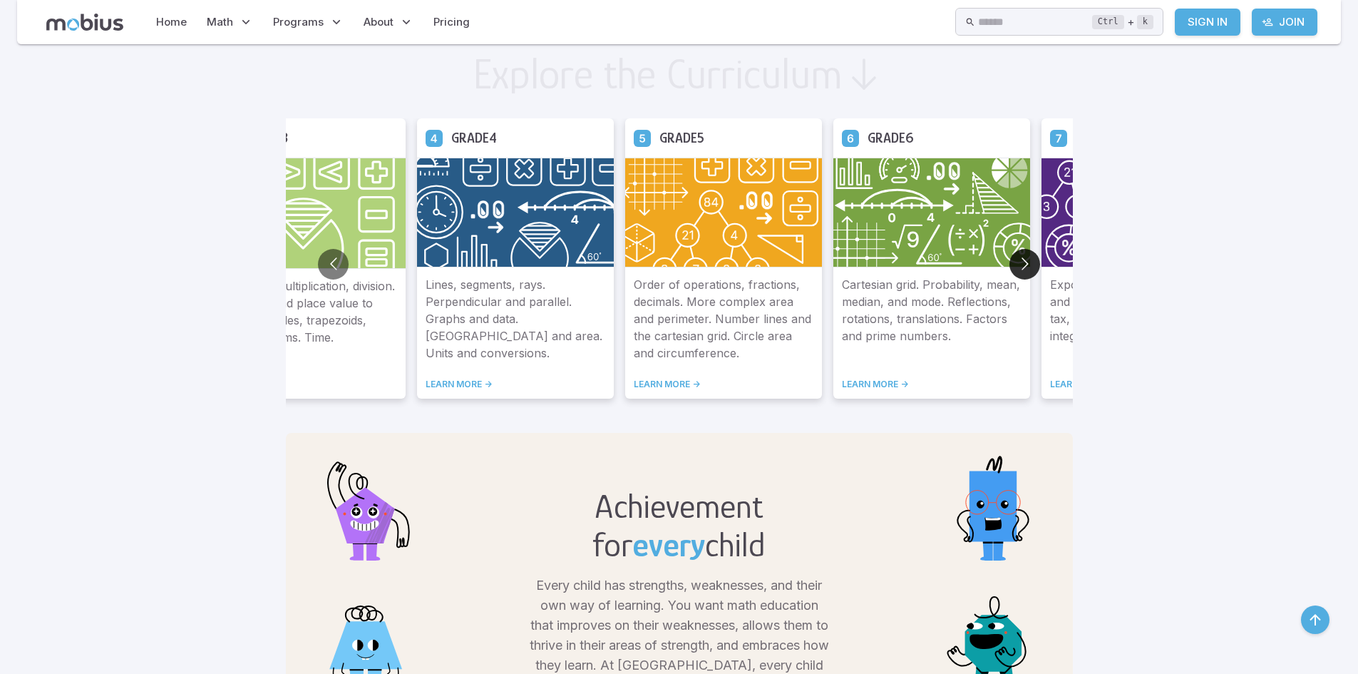 Image resolution: width=1358 pixels, height=674 pixels. Describe the element at coordinates (679, 545) in the screenshot. I see `h2: for child` at that location.